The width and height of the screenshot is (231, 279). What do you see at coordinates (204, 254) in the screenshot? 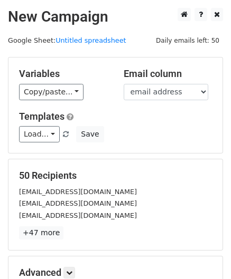
I see `div: Chat Widget` at bounding box center [204, 254].